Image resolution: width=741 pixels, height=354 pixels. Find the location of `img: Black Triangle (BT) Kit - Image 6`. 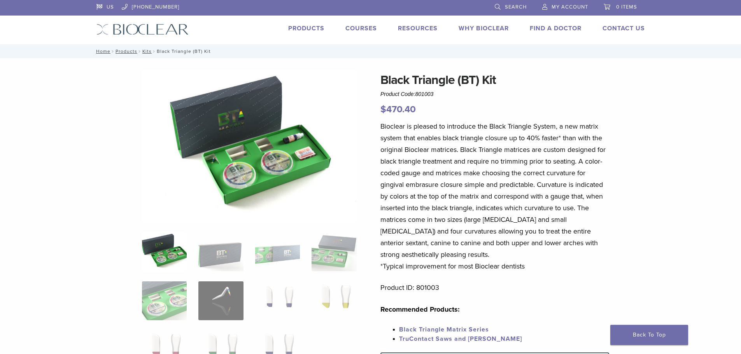

img: Black Triangle (BT) Kit - Image 6 is located at coordinates (221, 301).